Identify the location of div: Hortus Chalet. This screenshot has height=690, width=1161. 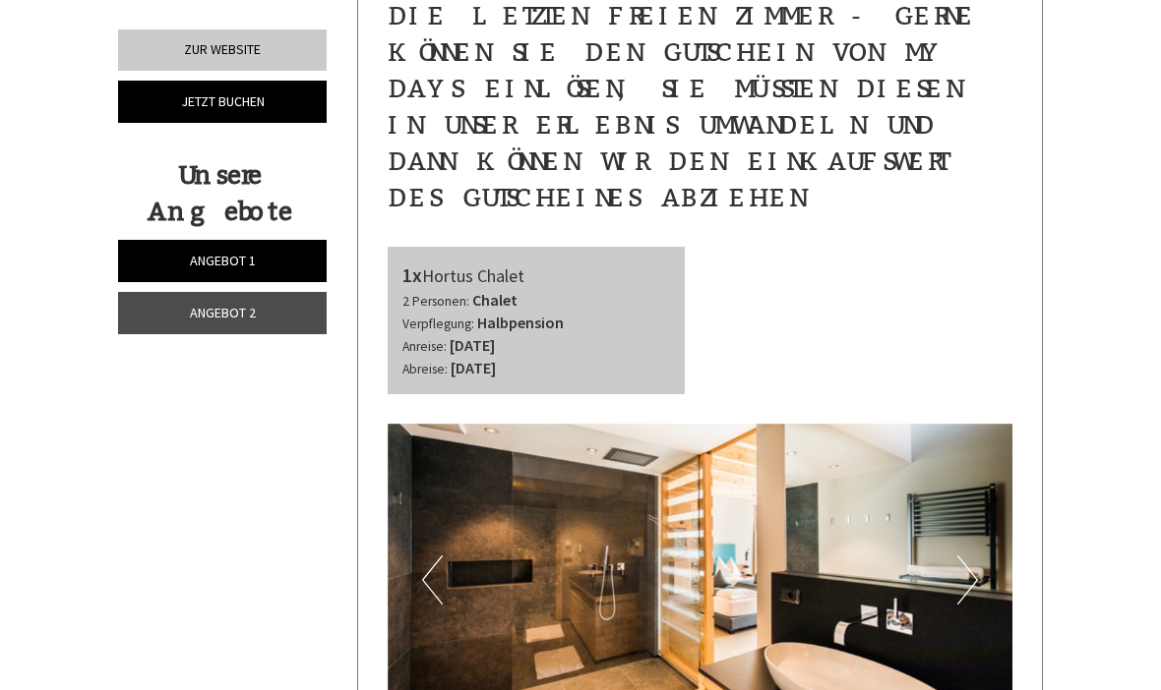
(536, 275).